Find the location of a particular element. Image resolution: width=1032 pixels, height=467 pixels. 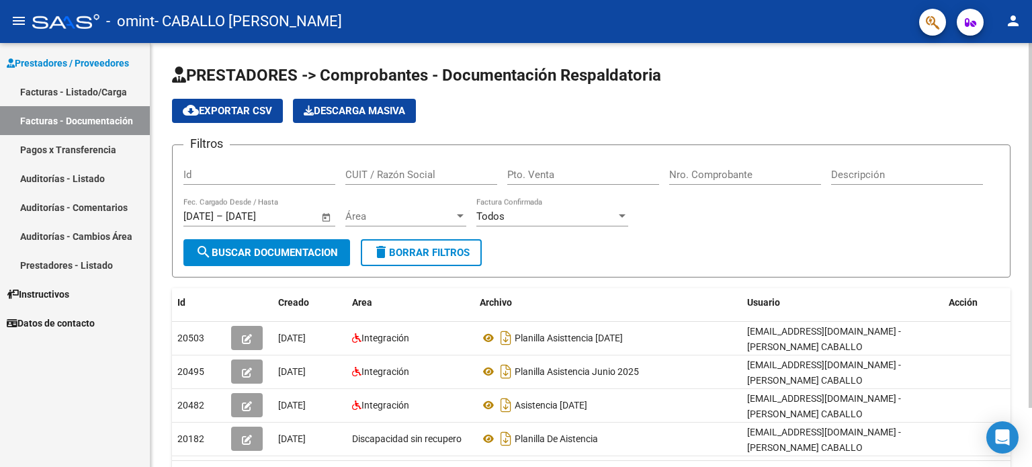

span: Planilla Asistencia Junio 2025 is located at coordinates (576, 372).